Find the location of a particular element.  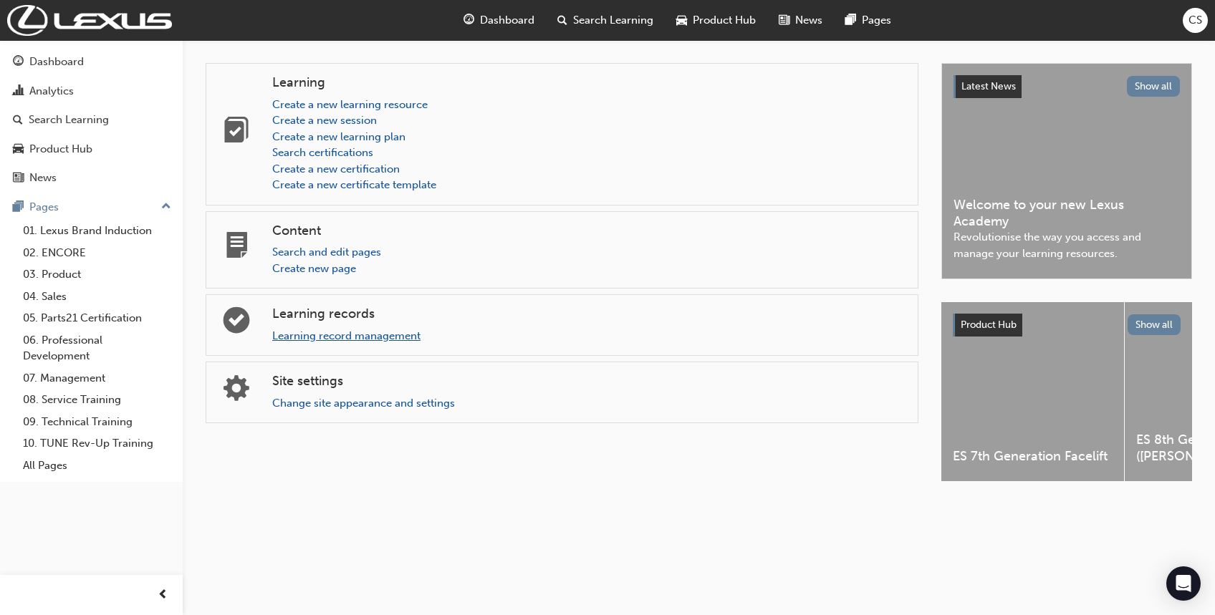

a: 10. TUNE Rev-Up Training is located at coordinates (97, 443).